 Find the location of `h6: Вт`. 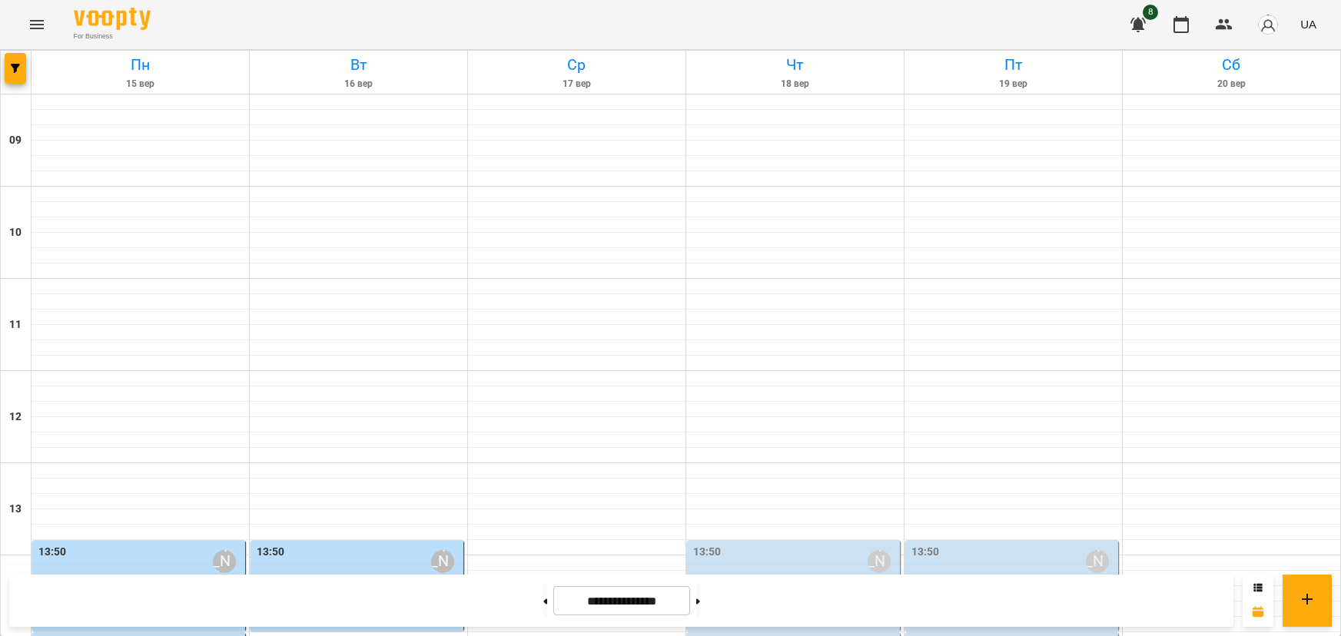

h6: Вт is located at coordinates (358, 65).